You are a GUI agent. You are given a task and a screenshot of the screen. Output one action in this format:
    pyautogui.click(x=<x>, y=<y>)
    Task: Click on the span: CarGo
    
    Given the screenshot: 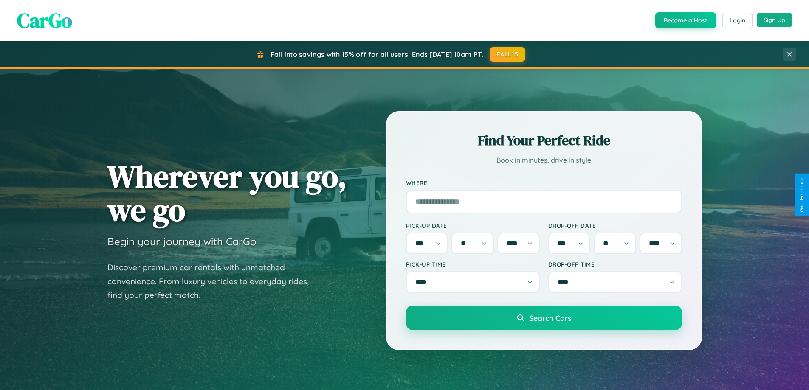 What is the action you would take?
    pyautogui.click(x=45, y=20)
    